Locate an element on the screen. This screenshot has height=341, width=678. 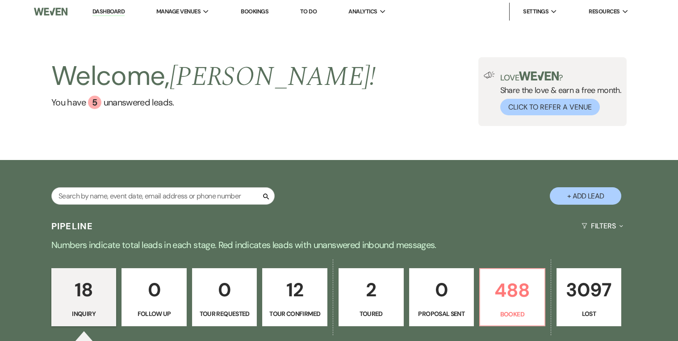
p: Proposal Sent is located at coordinates (442, 313).